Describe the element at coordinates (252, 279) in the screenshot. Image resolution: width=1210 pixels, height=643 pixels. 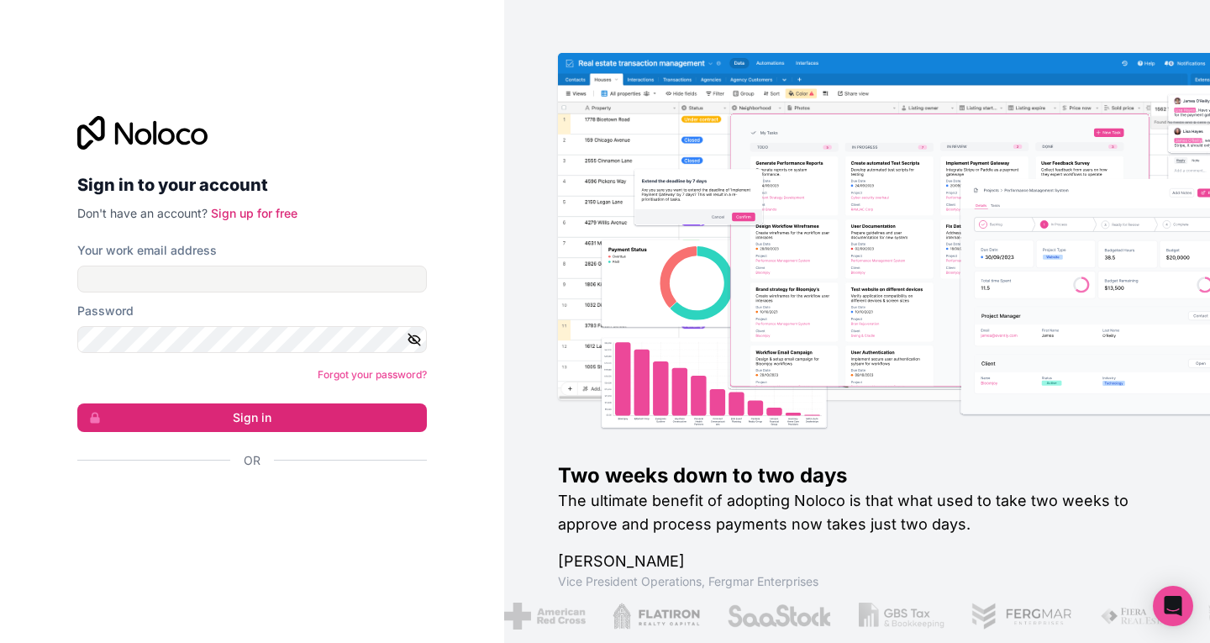
I see `input: Email address` at that location.